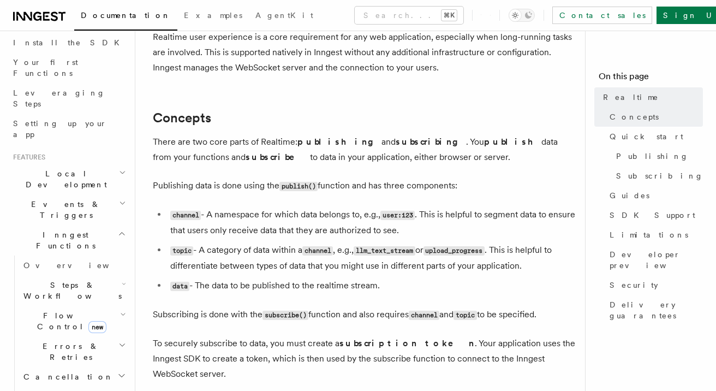 This screenshot has height=391, width=716. I want to click on span: Setting up your app, so click(60, 129).